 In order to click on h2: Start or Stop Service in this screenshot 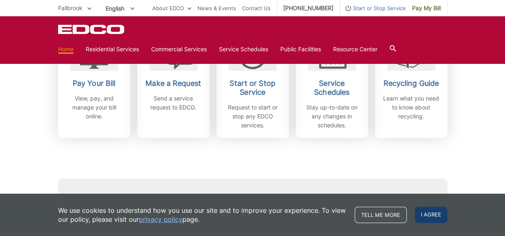, I will do `click(253, 88)`.